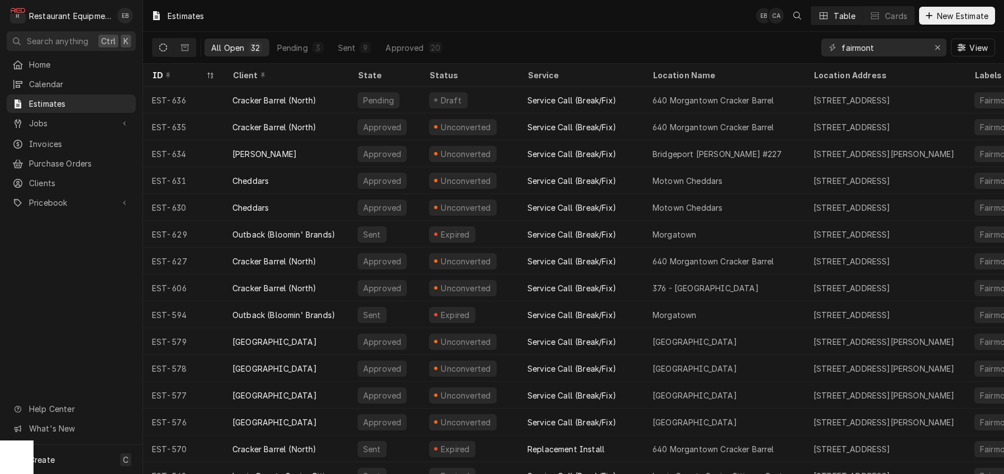 This screenshot has height=474, width=1004. I want to click on a: Go to What's New, so click(71, 428).